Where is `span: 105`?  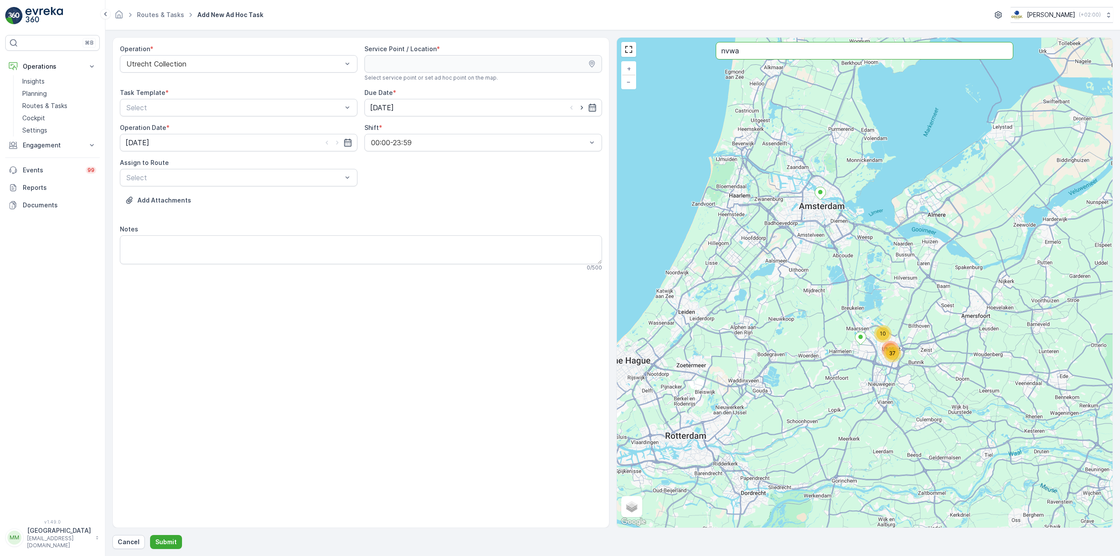
span: 105 is located at coordinates (890, 349).